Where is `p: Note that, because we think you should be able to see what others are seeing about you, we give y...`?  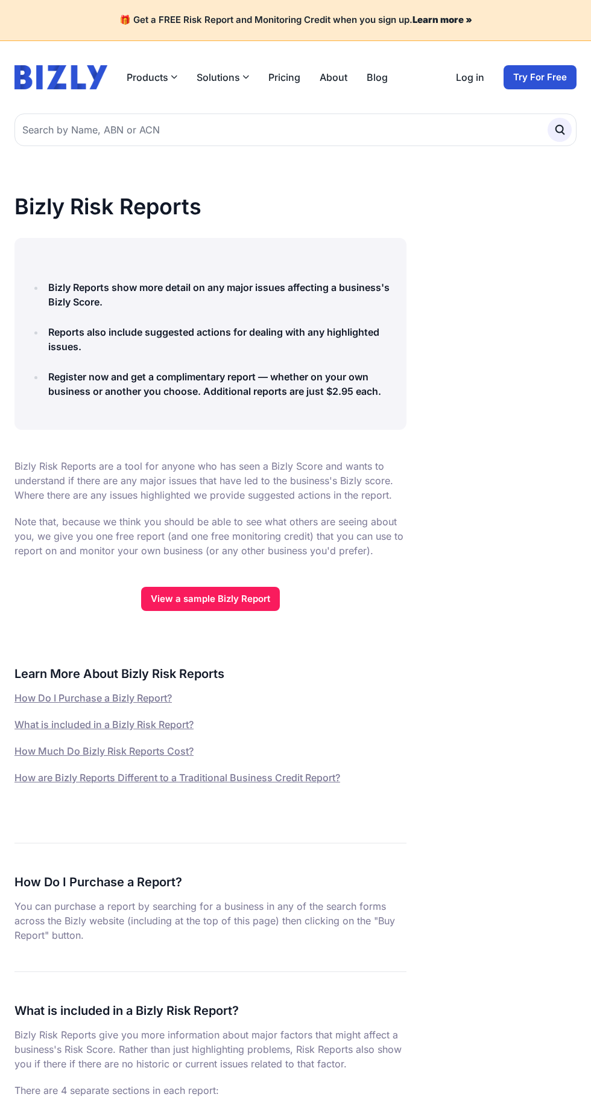
p: Note that, because we think you should be able to see what others are seeing about you, we give y... is located at coordinates (211, 536).